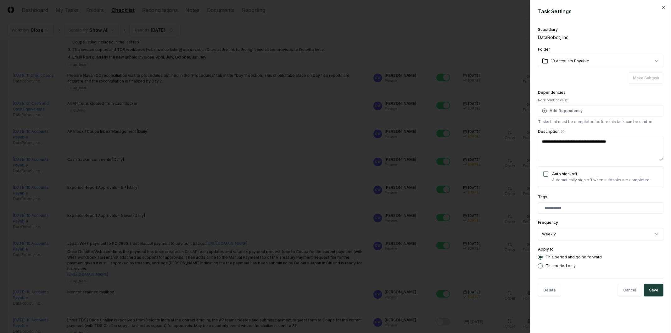 The image size is (671, 333). I want to click on label: Apply to, so click(546, 249).